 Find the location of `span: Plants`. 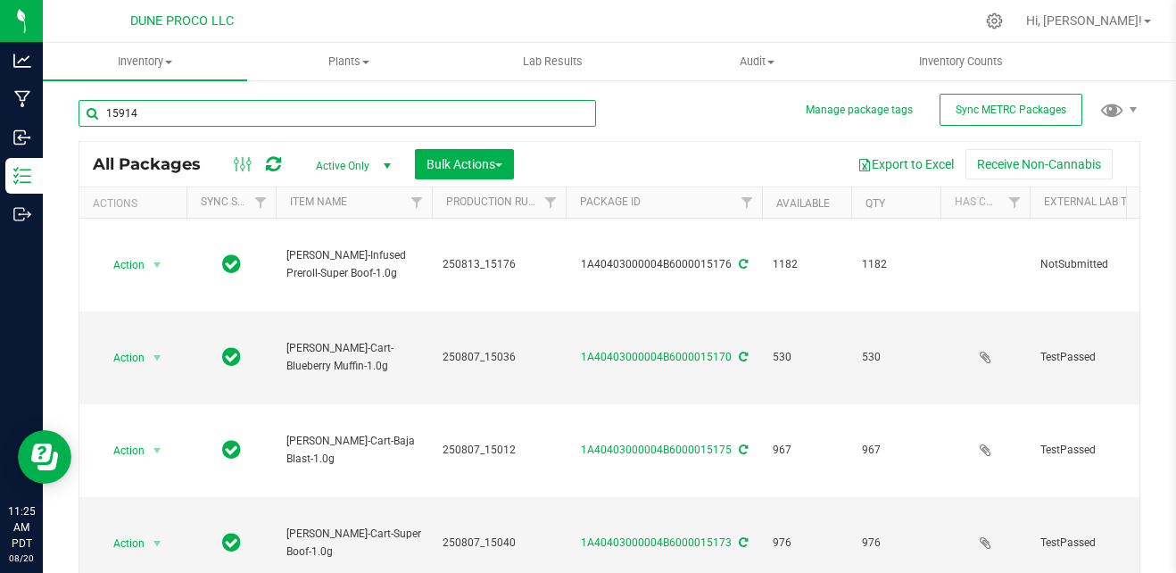

span: Plants is located at coordinates (349, 62).